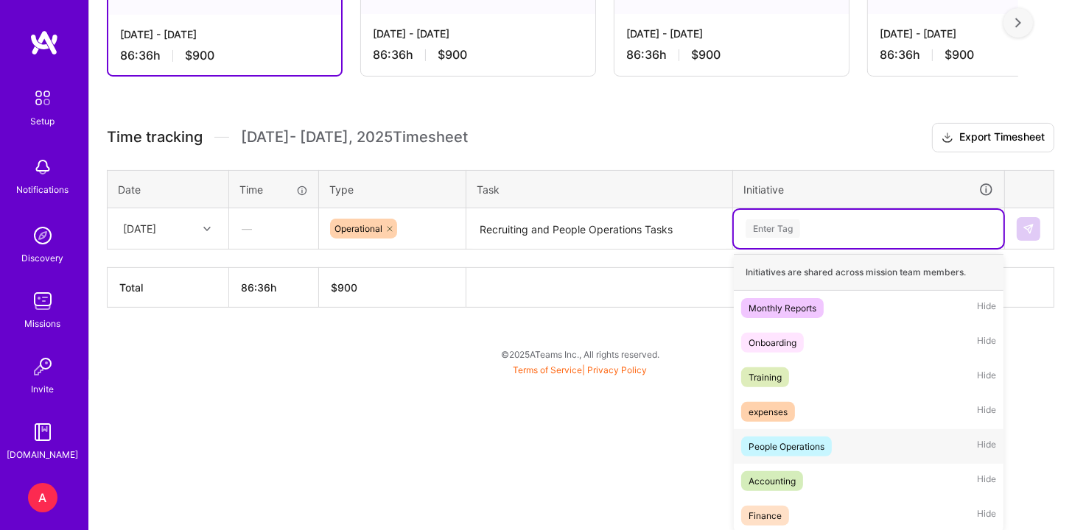  I want to click on div: Onboarding, so click(772, 343).